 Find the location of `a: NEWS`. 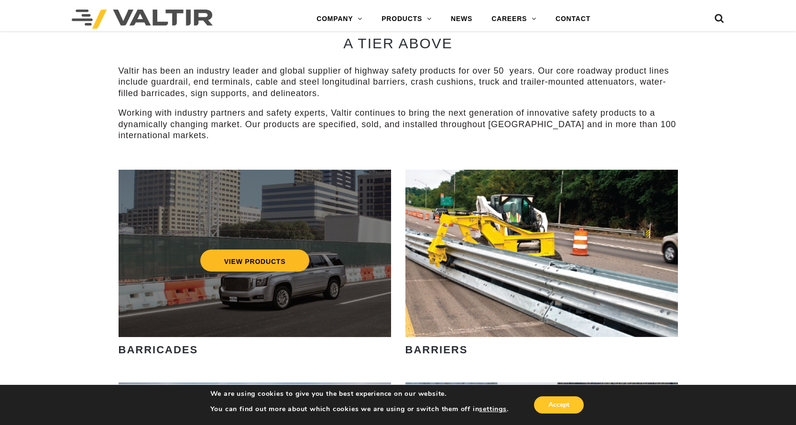

a: NEWS is located at coordinates (461, 19).